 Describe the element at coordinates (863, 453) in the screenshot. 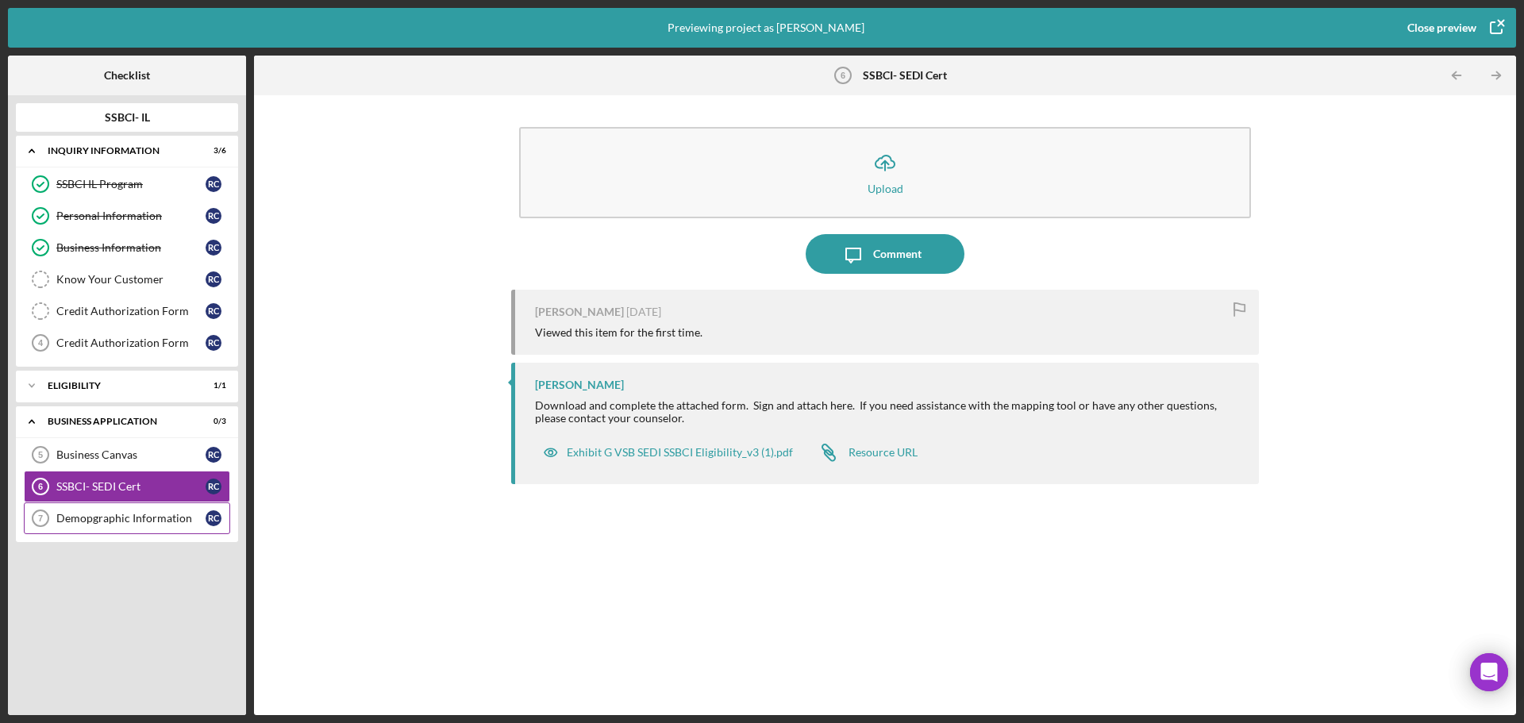

I see `a: Resource URL` at that location.